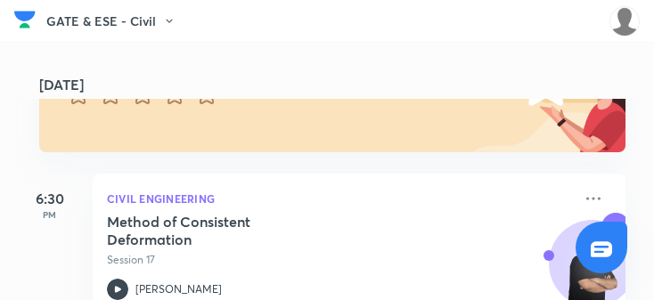  I want to click on p: PM, so click(50, 215).